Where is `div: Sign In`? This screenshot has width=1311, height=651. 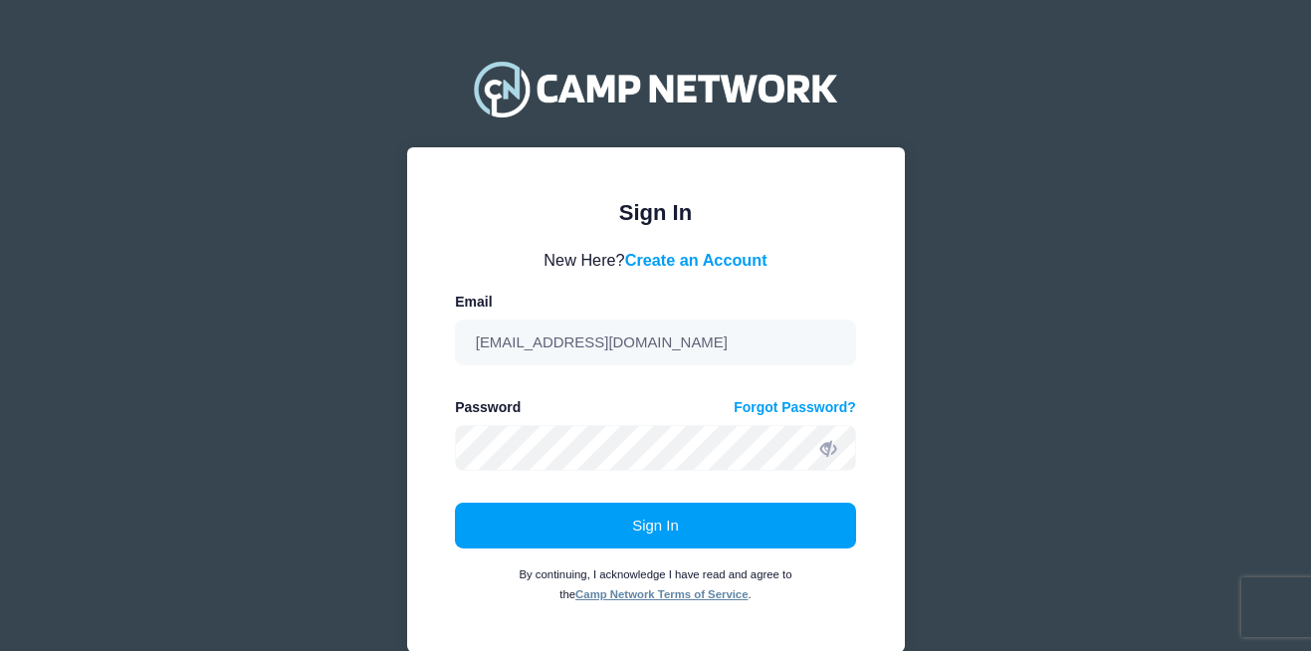
div: Sign In is located at coordinates (655, 212).